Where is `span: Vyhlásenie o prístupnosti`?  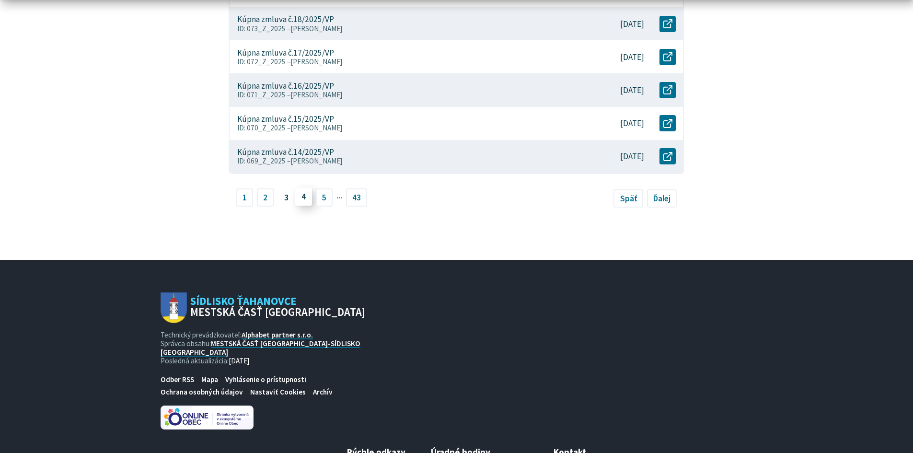
span: Vyhlásenie o prístupnosti is located at coordinates (266, 379).